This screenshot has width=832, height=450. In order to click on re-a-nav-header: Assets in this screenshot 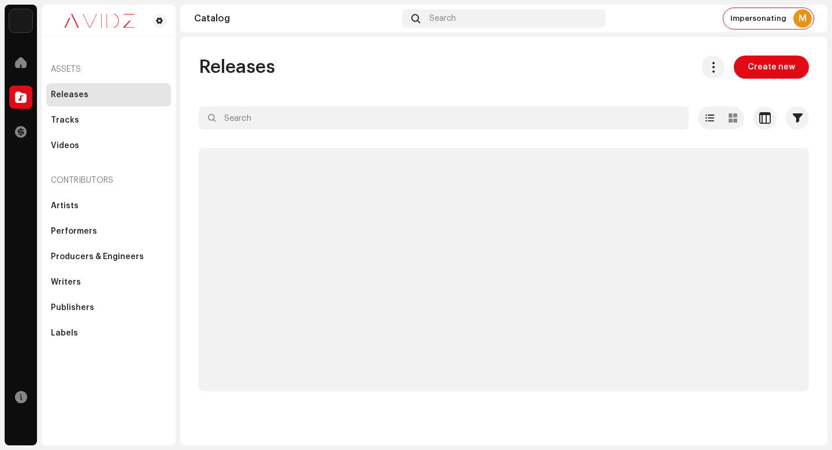, I will do `click(109, 69)`.